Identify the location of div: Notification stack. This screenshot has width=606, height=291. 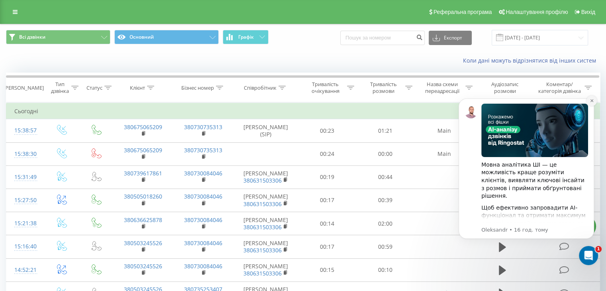
(80, 102).